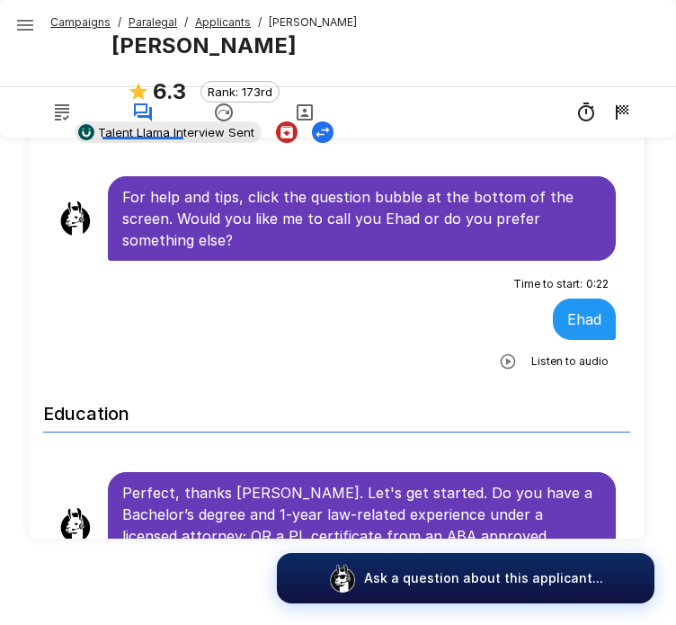  Describe the element at coordinates (153, 22) in the screenshot. I see `u: Paralegal` at that location.